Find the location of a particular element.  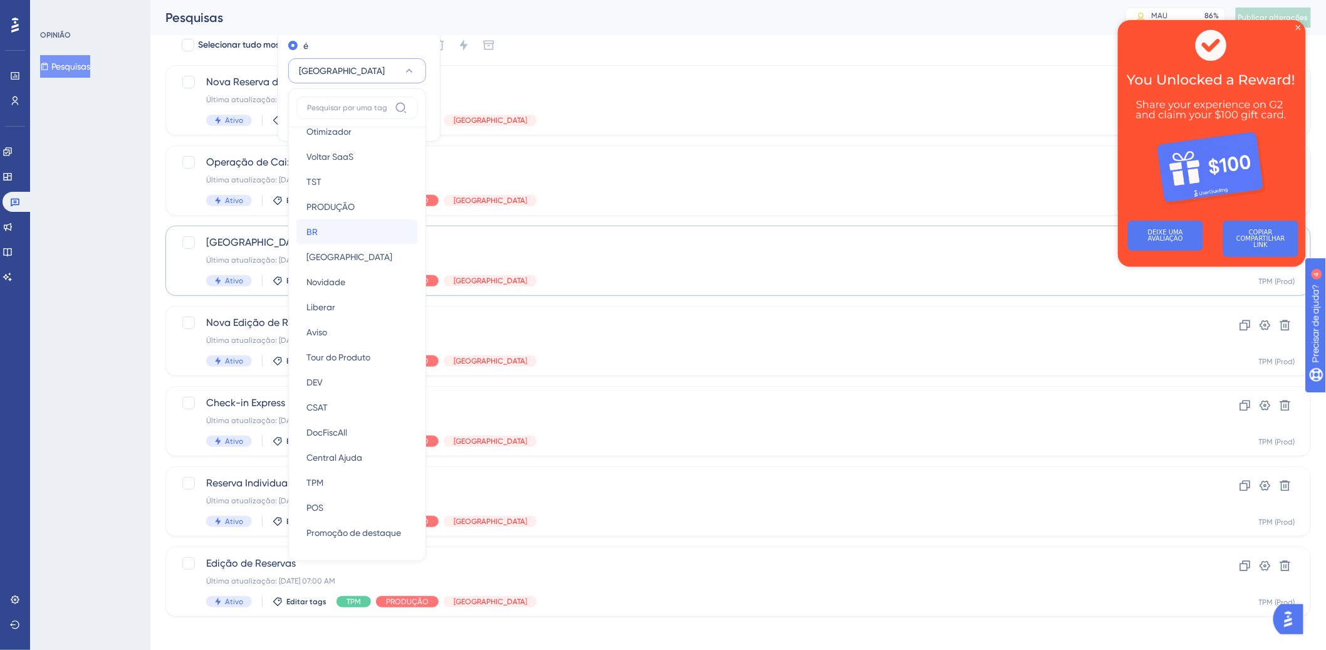

font: Edição de Reservas is located at coordinates (251, 563).